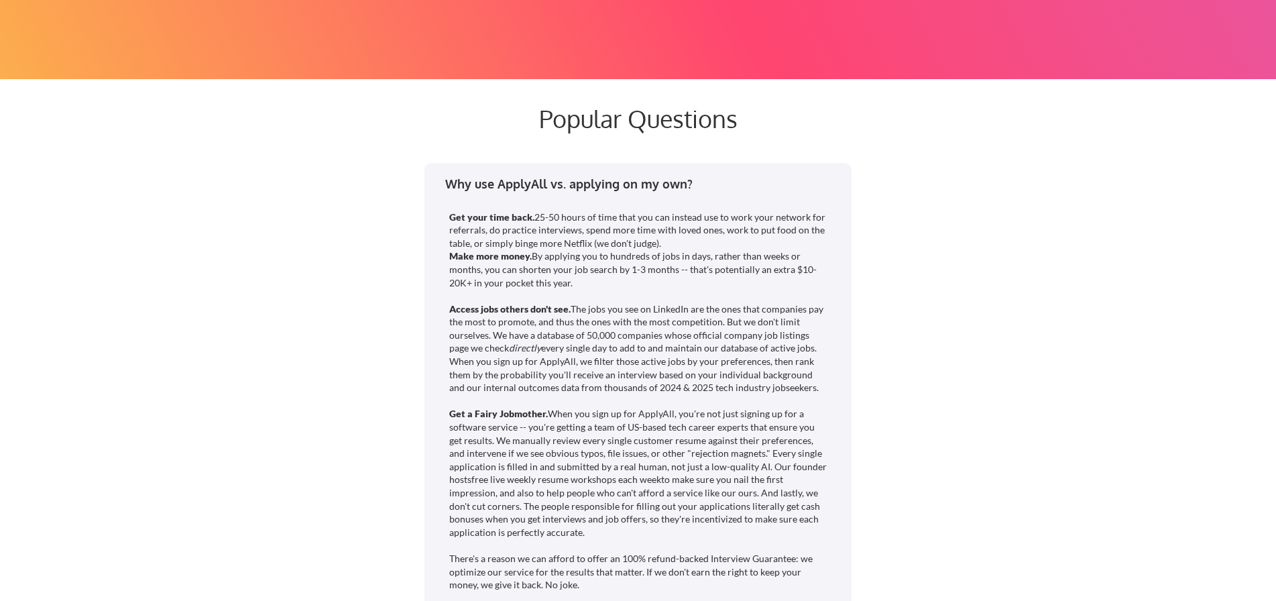  Describe the element at coordinates (566, 479) in the screenshot. I see `a: free live weekly resume workshops each week` at that location.